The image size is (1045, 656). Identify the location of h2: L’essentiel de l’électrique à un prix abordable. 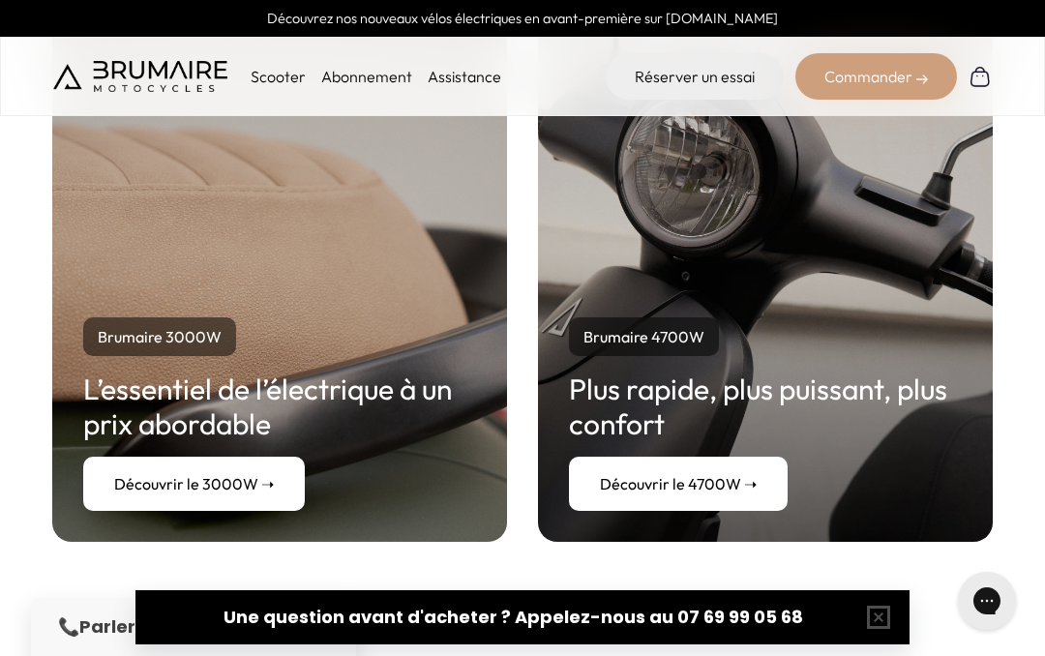
(280, 407).